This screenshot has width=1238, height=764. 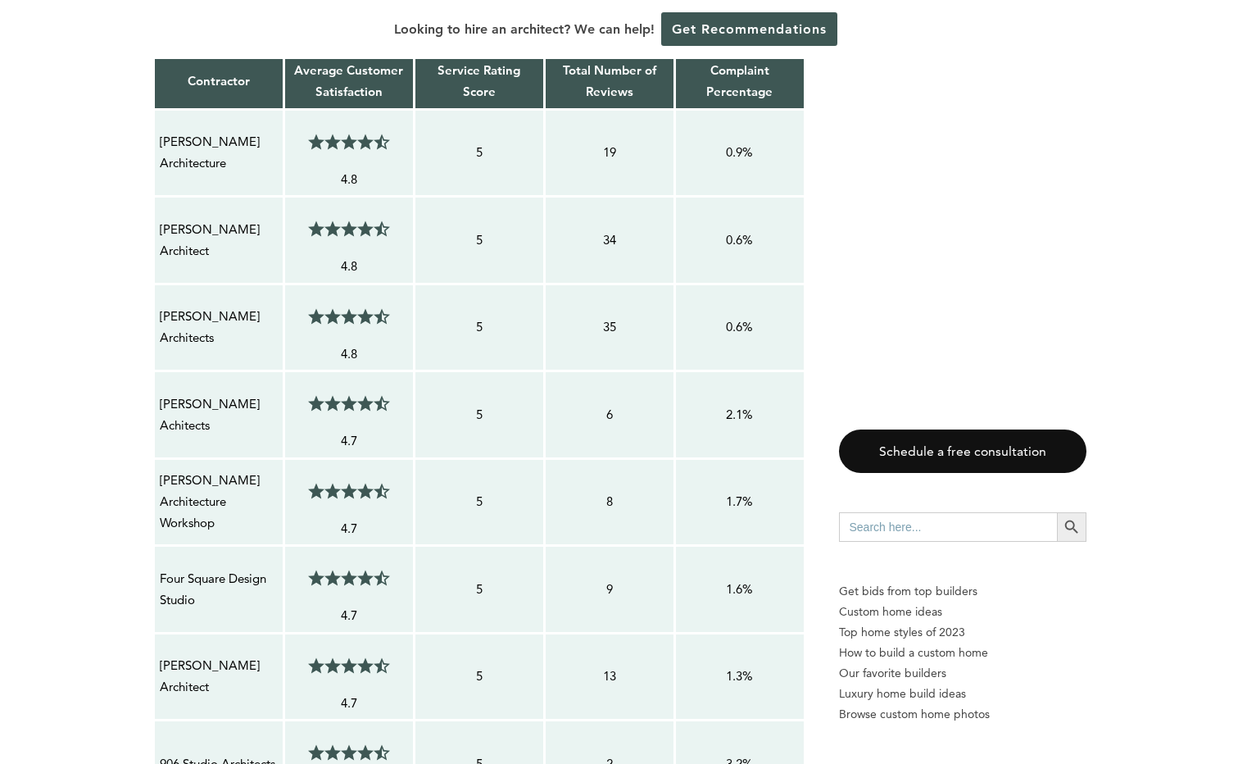 What do you see at coordinates (740, 676) in the screenshot?
I see `p: 1.3%` at bounding box center [740, 676].